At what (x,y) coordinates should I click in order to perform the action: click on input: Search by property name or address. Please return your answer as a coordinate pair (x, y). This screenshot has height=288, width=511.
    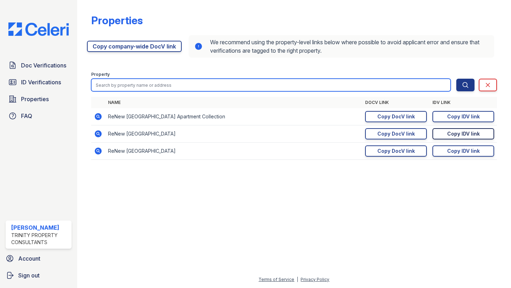
    Looking at the image, I should click on (271, 85).